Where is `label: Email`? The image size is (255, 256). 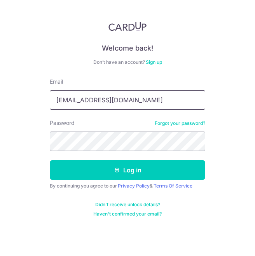
label: Email is located at coordinates (56, 82).